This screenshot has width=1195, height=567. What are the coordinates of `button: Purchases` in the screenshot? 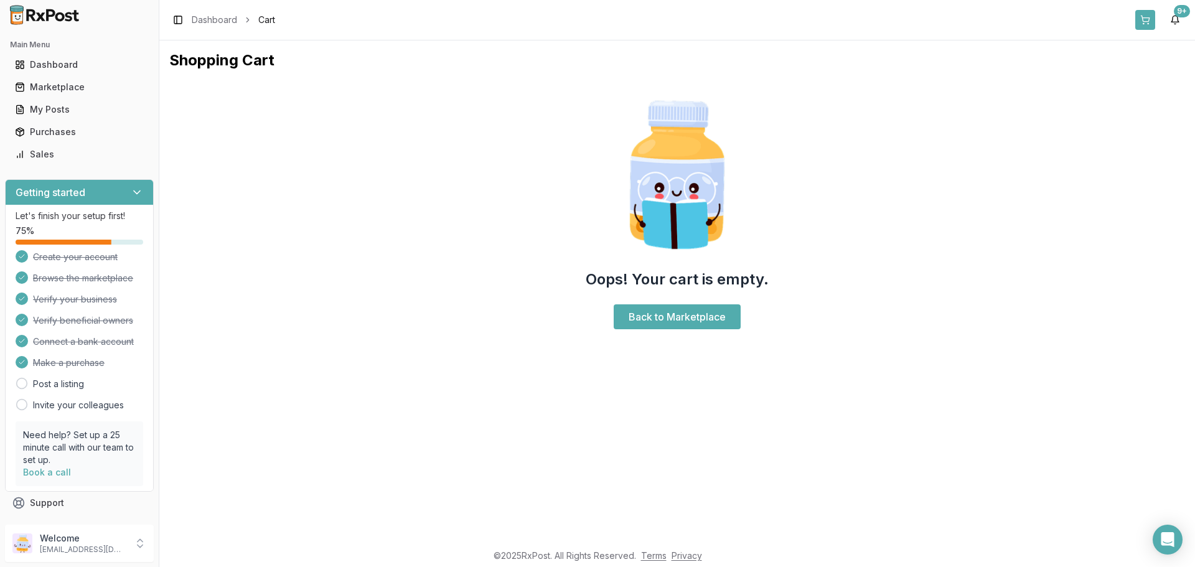 It's located at (79, 132).